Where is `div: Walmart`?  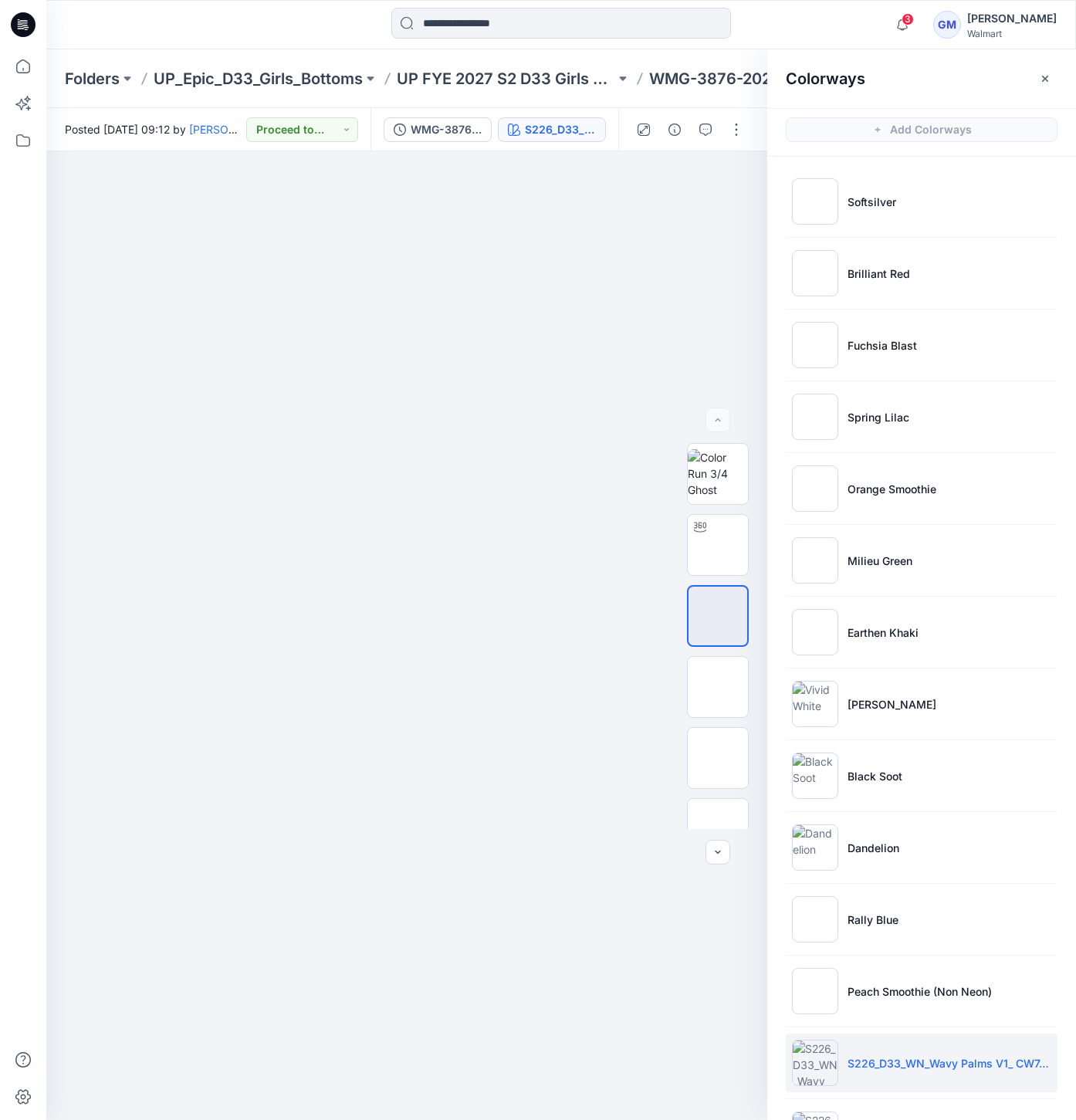
div: Walmart is located at coordinates (1012, 34).